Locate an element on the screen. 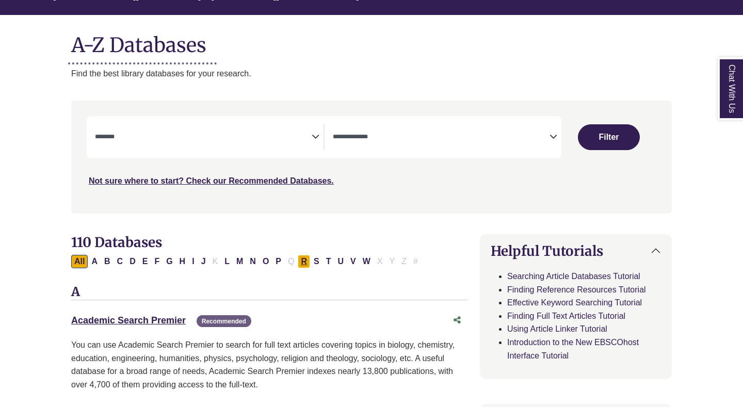  button: Filter Results F is located at coordinates (157, 262).